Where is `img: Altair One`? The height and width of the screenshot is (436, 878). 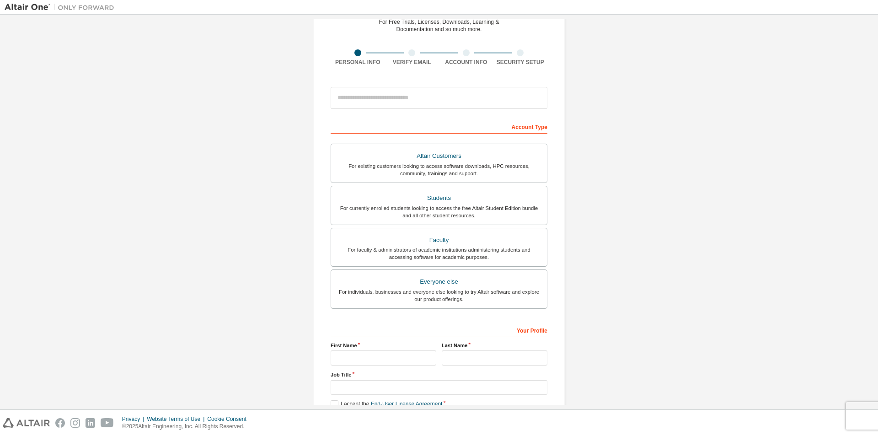 img: Altair One is located at coordinates (62, 7).